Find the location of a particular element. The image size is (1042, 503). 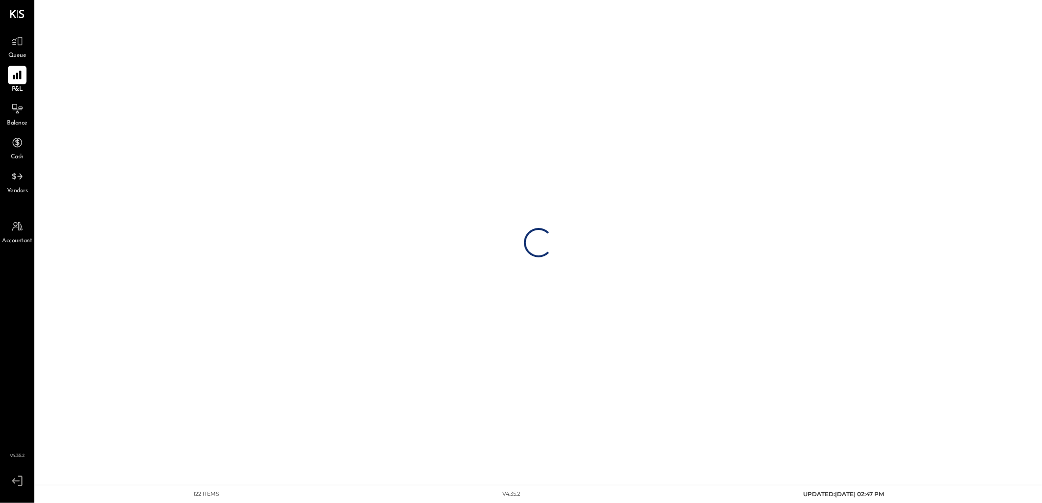

span: Balance is located at coordinates (17, 124).